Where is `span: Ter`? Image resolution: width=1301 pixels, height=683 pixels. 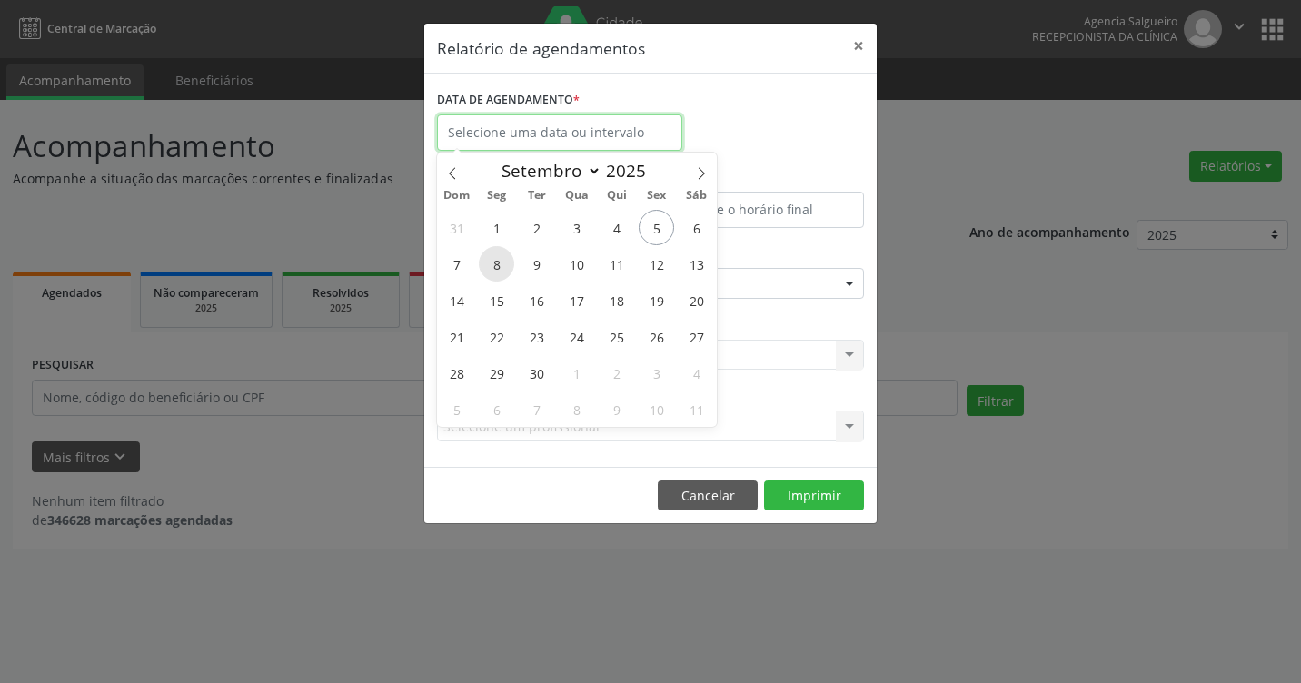
span: Ter is located at coordinates (537, 195).